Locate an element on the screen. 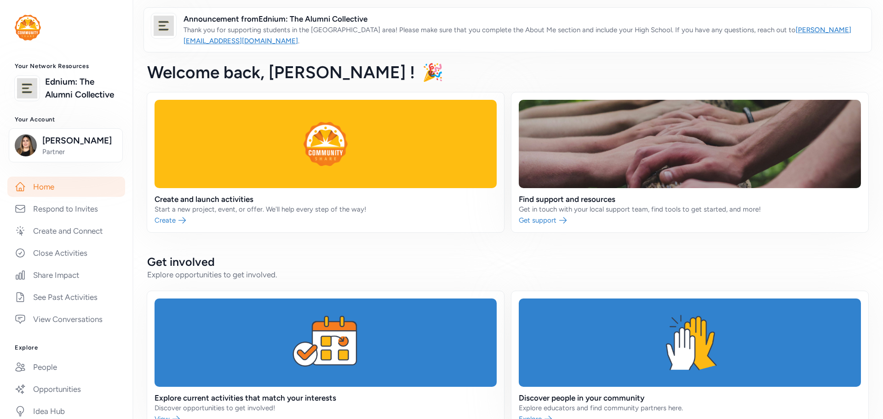 This screenshot has height=419, width=883. a: Opportunities is located at coordinates (66, 389).